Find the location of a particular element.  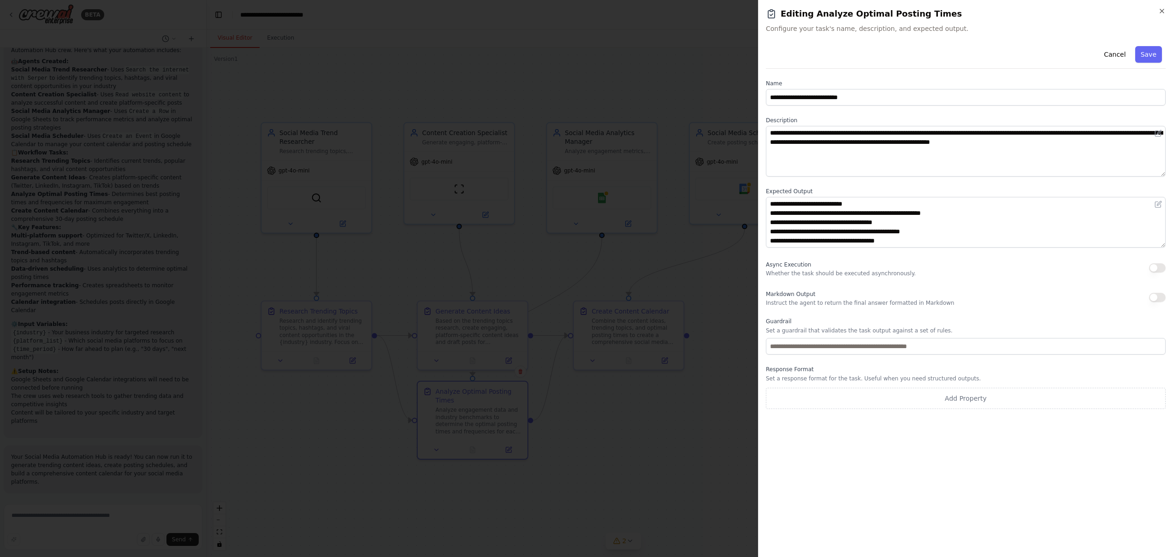

p: Set a guardrail that validates the task output against a set of rules. is located at coordinates (965, 331).